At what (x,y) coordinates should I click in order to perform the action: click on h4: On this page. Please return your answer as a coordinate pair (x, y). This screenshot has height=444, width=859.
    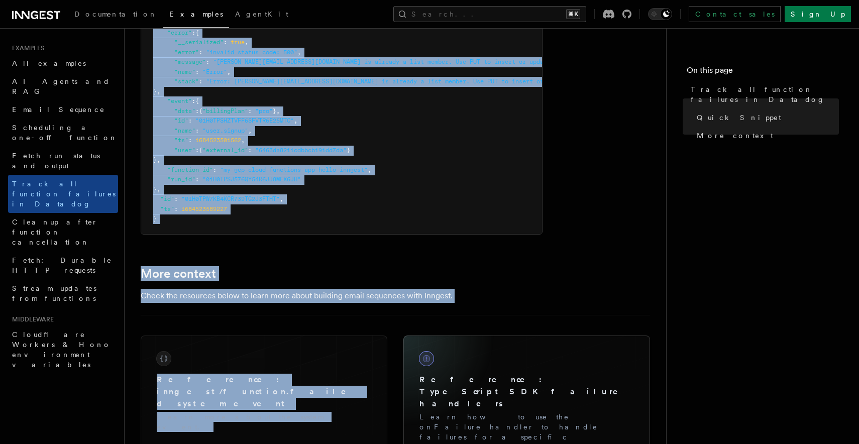
    Looking at the image, I should click on (762, 72).